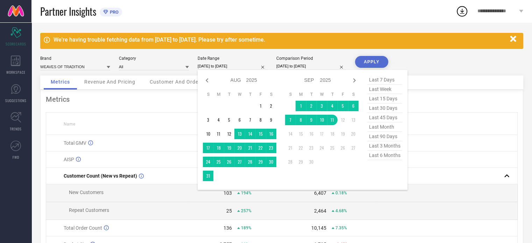 The width and height of the screenshot is (532, 243). What do you see at coordinates (208, 120) in the screenshot?
I see `td: Sun Aug 03 2025` at bounding box center [208, 120].